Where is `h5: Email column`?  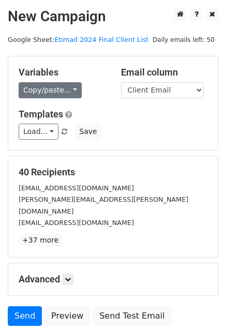
h5: Email column is located at coordinates (165, 72).